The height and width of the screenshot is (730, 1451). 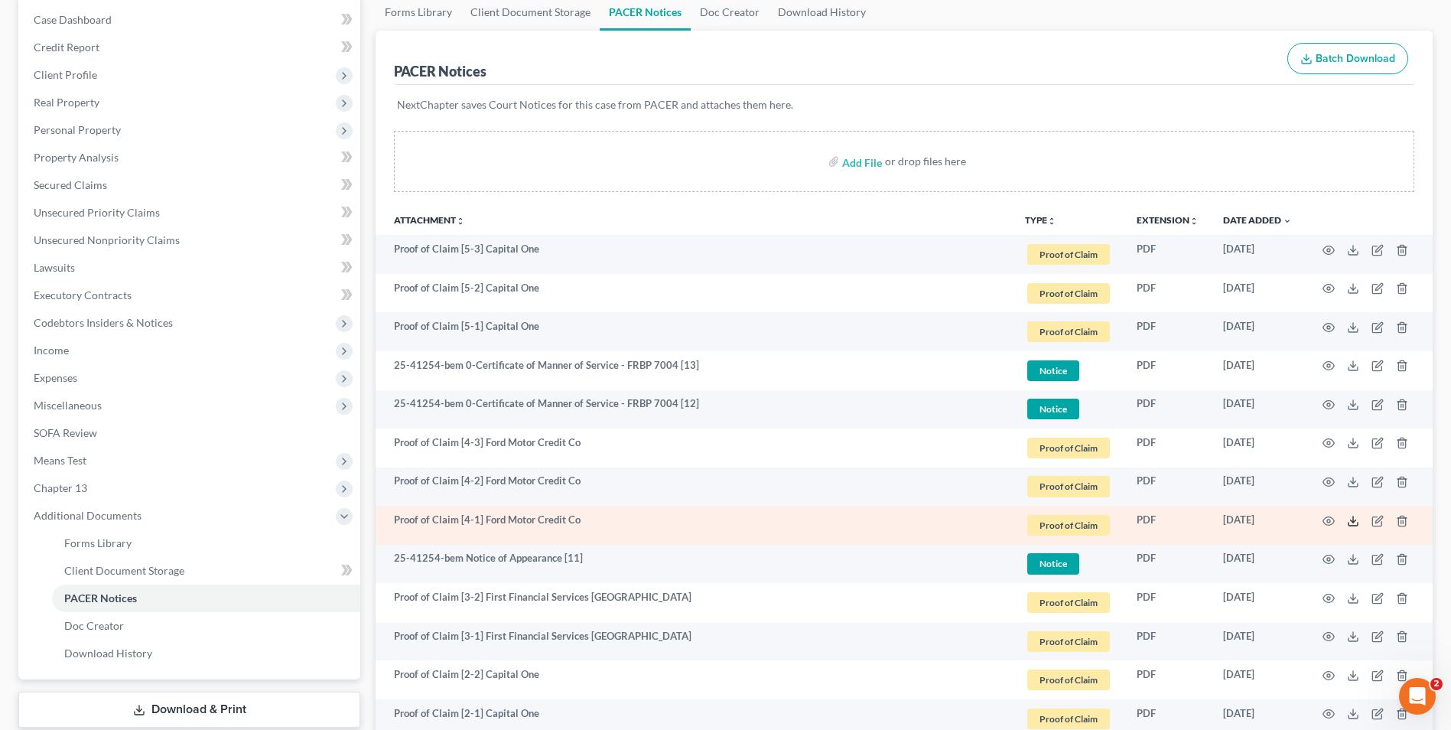 I want to click on span: Additional Documents, so click(x=87, y=515).